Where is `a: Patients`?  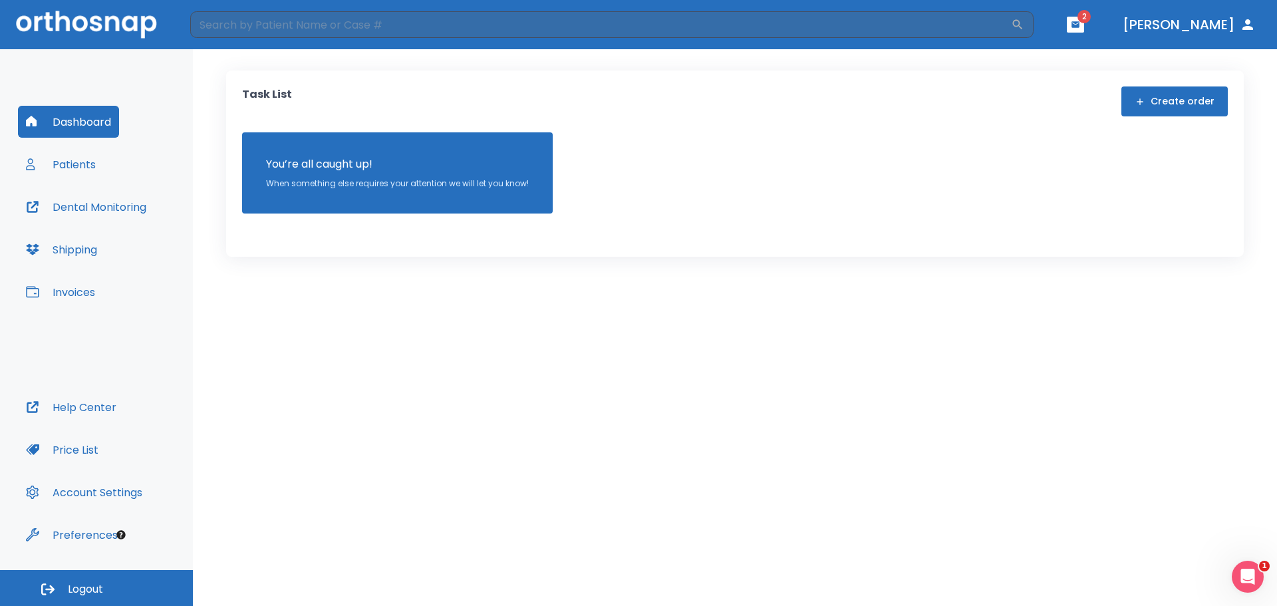
a: Patients is located at coordinates (61, 164).